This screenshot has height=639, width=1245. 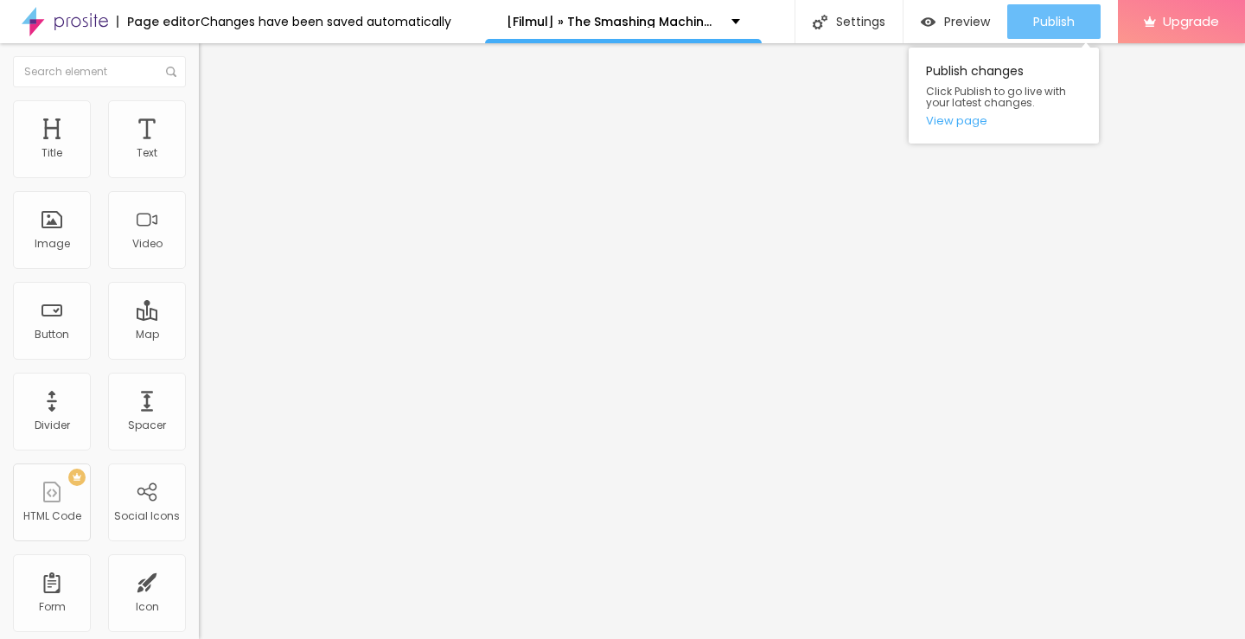 I want to click on div: Publish changes, so click(x=1004, y=95).